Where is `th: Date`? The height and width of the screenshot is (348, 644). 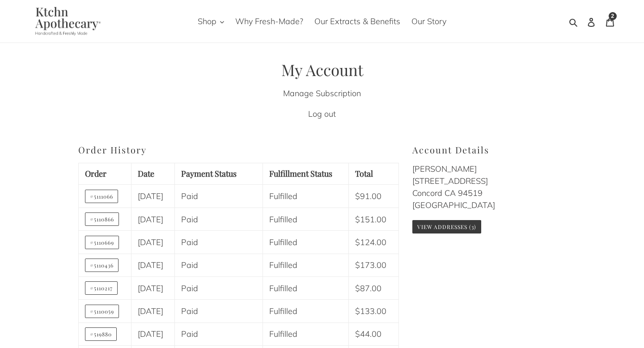
th: Date is located at coordinates (153, 174).